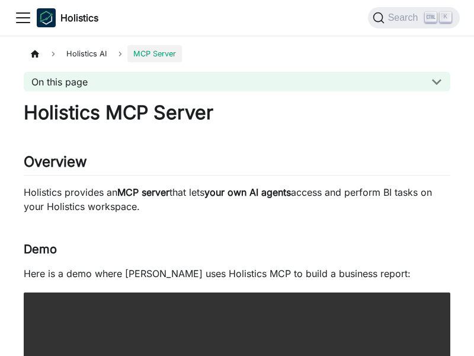 Image resolution: width=474 pixels, height=356 pixels. I want to click on span: MCP Server, so click(155, 53).